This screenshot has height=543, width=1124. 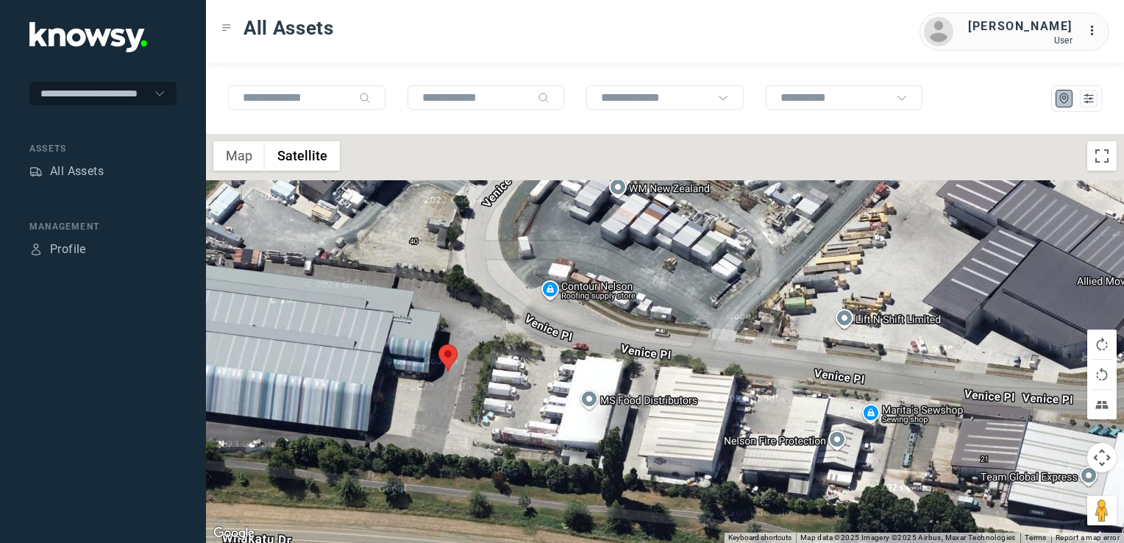 What do you see at coordinates (1036, 537) in the screenshot?
I see `a: Terms (opens in new tab)` at bounding box center [1036, 537].